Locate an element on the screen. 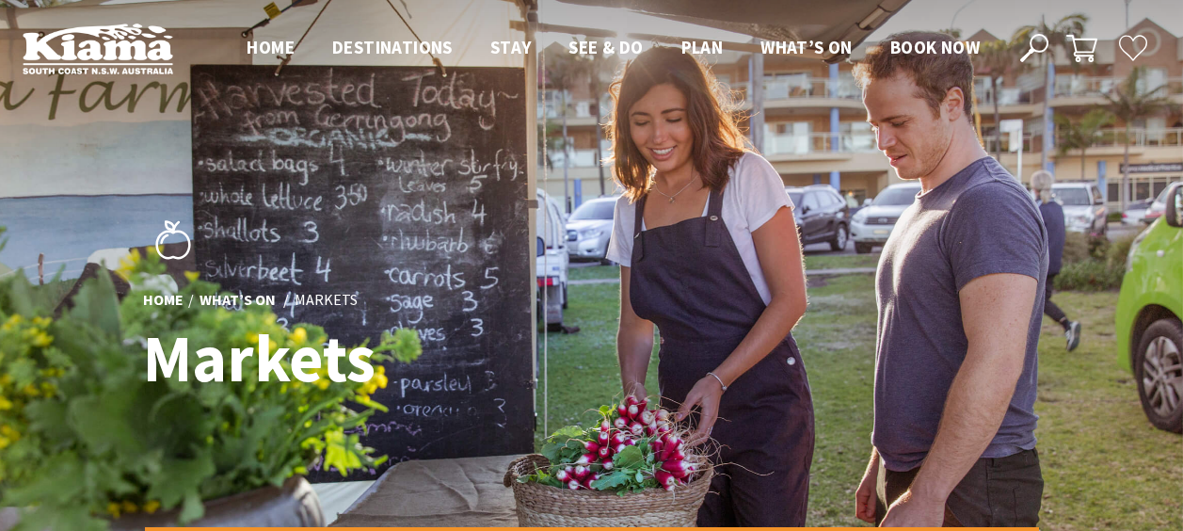 This screenshot has height=531, width=1183. span: Plan is located at coordinates (702, 47).